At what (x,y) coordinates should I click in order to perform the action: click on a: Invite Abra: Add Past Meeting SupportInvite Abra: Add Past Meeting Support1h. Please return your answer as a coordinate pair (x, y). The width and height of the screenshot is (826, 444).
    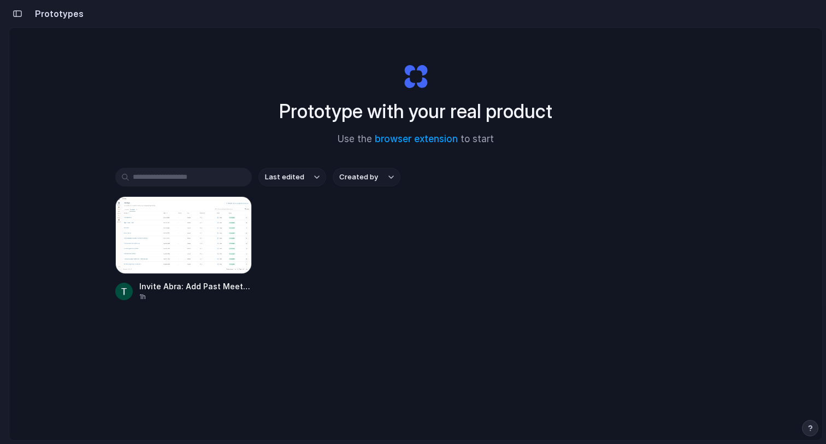
    Looking at the image, I should click on (184, 249).